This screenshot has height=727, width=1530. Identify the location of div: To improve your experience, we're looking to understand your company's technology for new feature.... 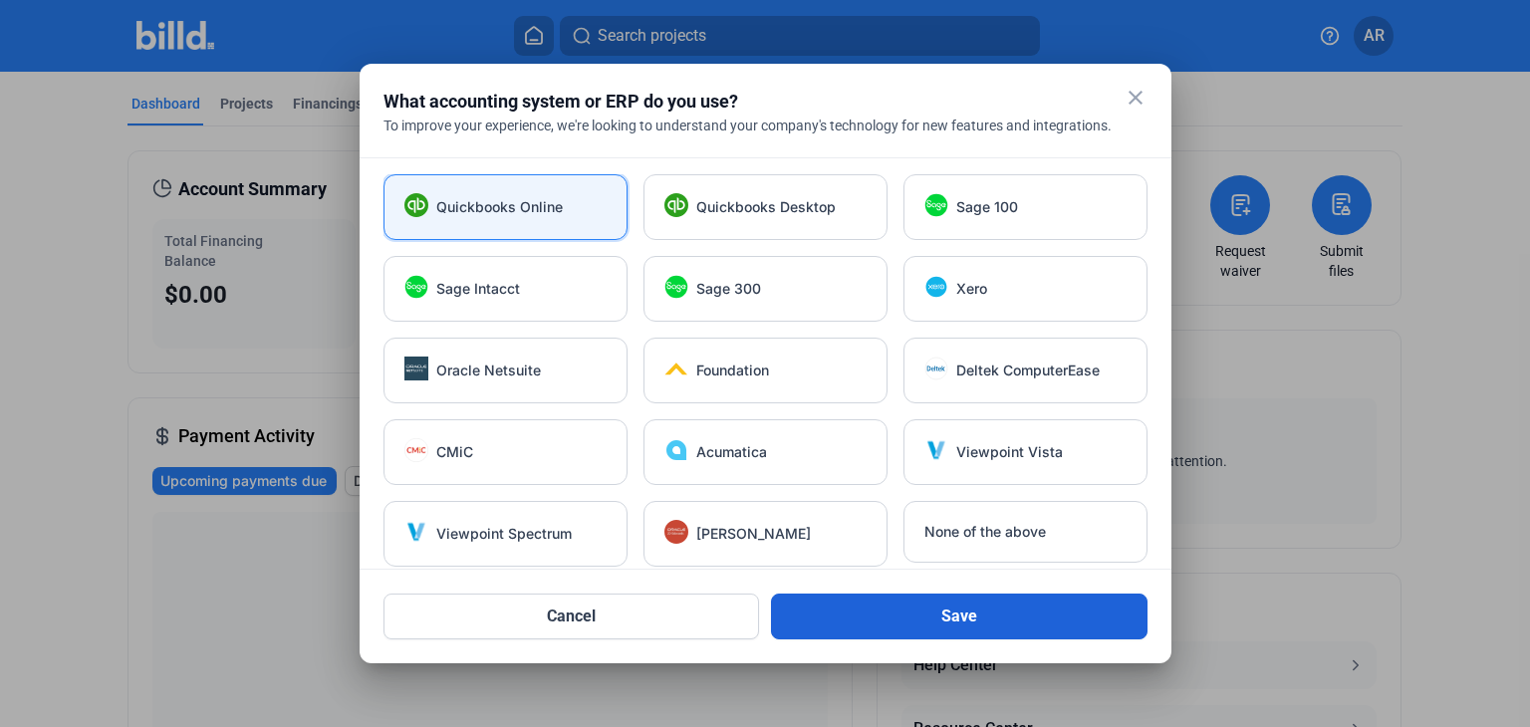
(765, 126).